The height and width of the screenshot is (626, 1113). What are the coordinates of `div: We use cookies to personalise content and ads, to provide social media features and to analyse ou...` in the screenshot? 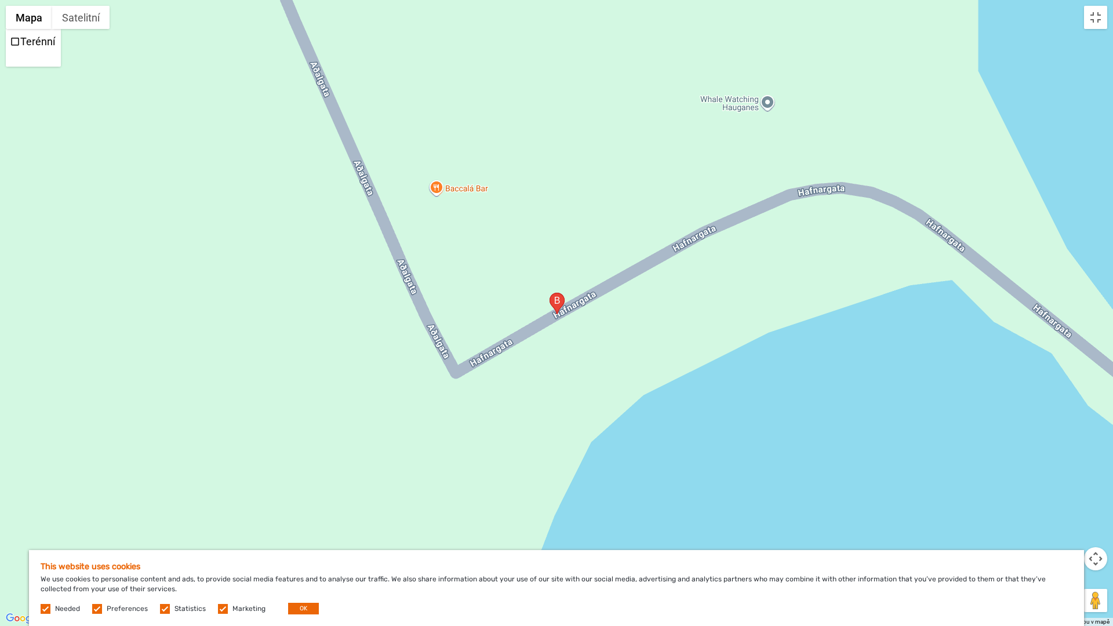 It's located at (556, 588).